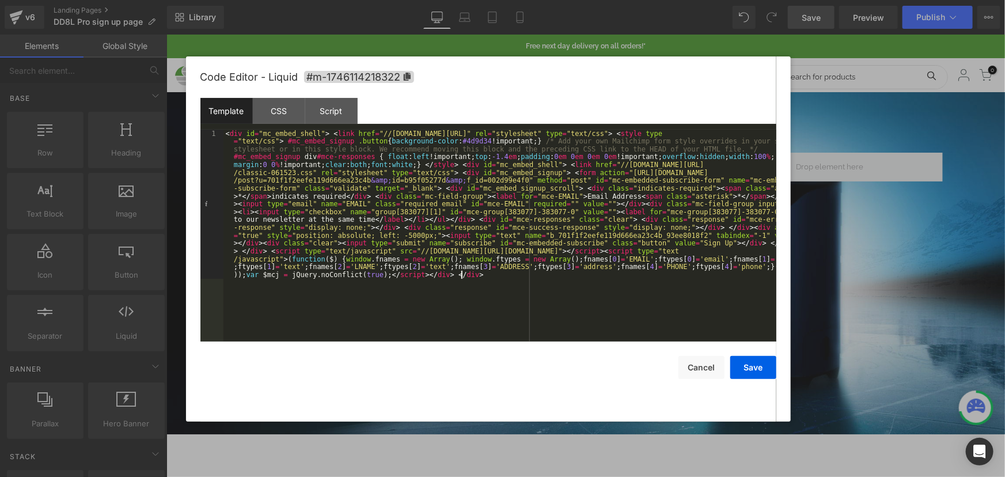 The image size is (1005, 477). Describe the element at coordinates (701, 367) in the screenshot. I see `button: Cancel` at that location.